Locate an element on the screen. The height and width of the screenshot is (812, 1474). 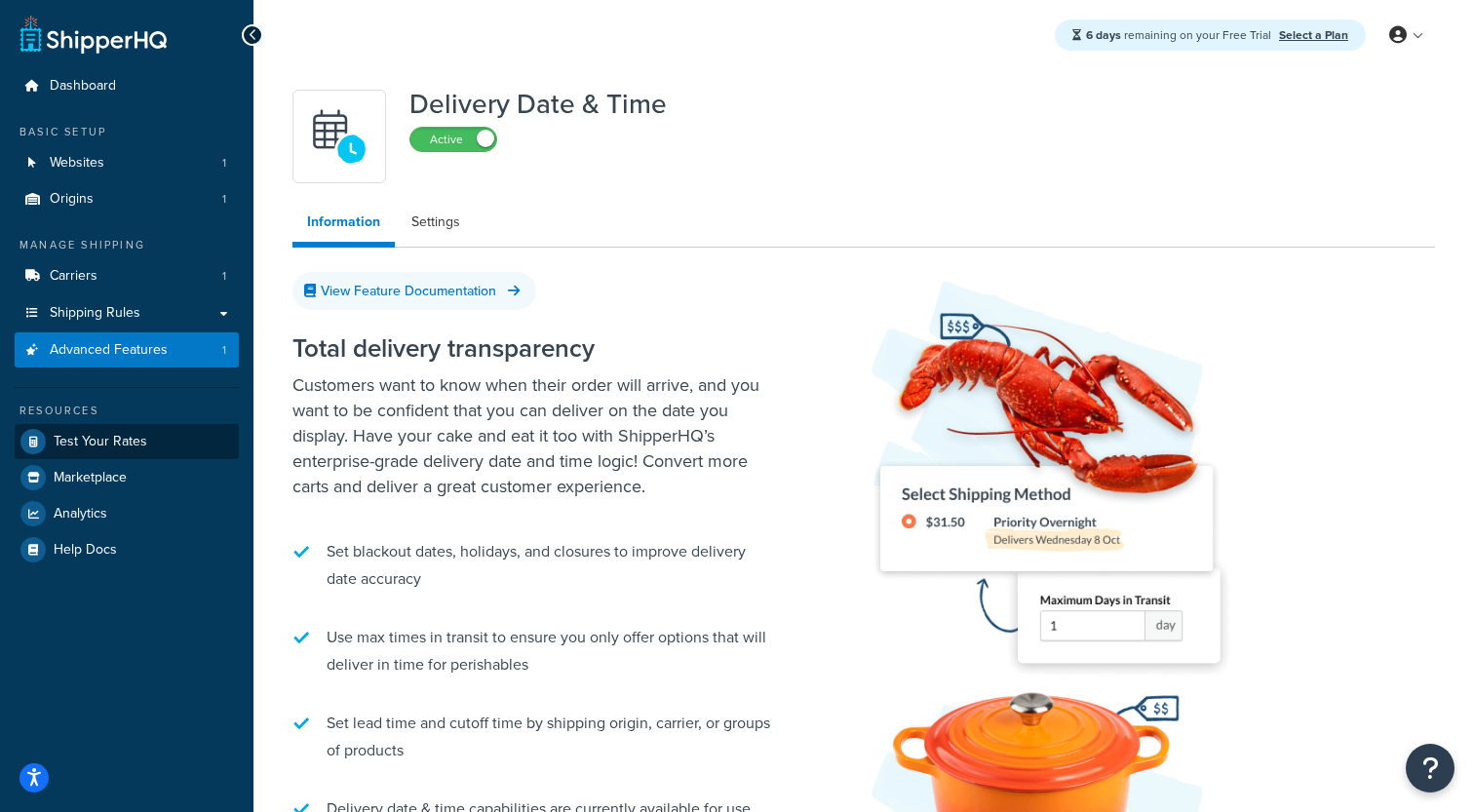
span: Origins is located at coordinates (71, 199).